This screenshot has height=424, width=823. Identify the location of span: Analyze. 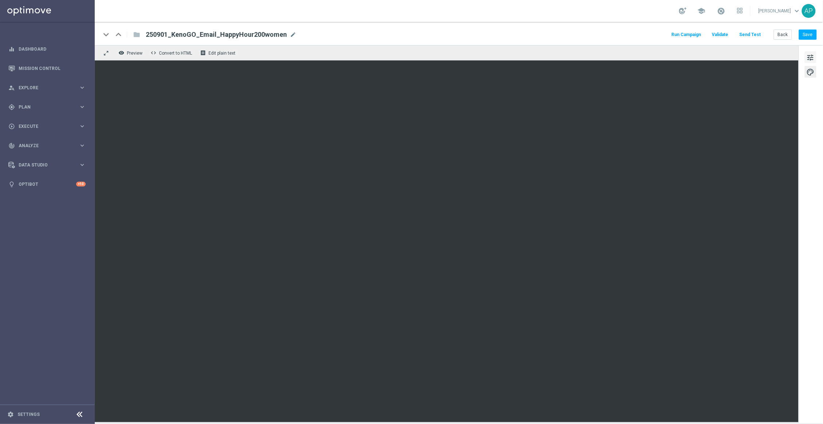
(48, 146).